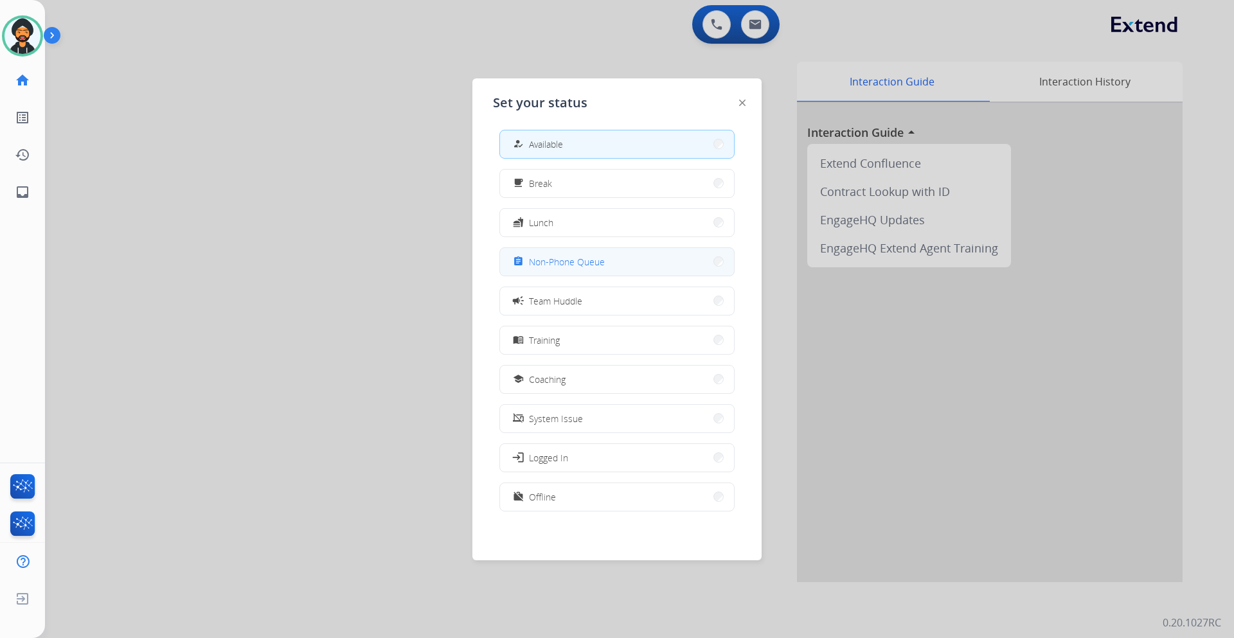 This screenshot has width=1234, height=638. What do you see at coordinates (617, 458) in the screenshot?
I see `button: Logged In` at bounding box center [617, 458].